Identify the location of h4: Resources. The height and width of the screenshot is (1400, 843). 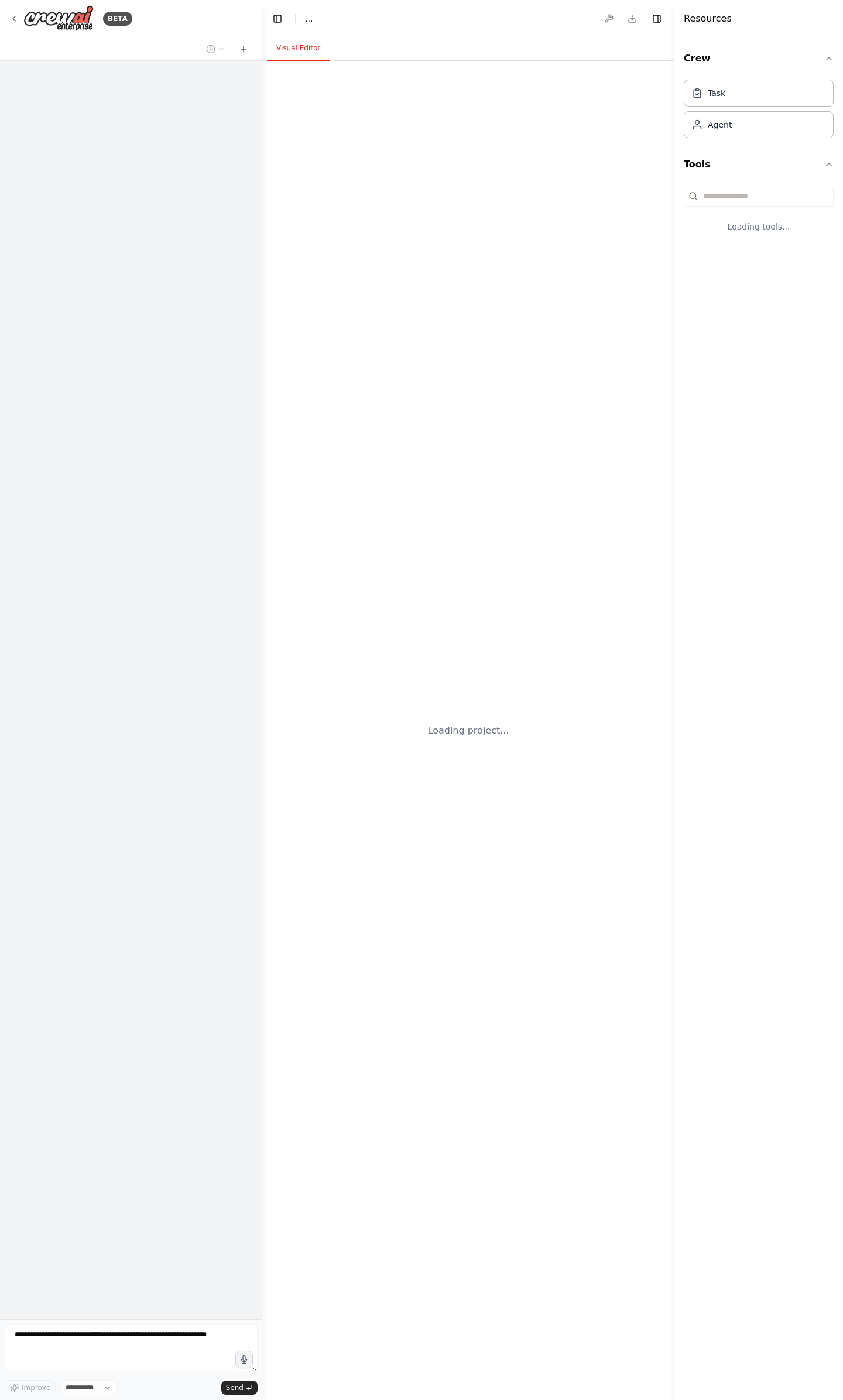
(708, 19).